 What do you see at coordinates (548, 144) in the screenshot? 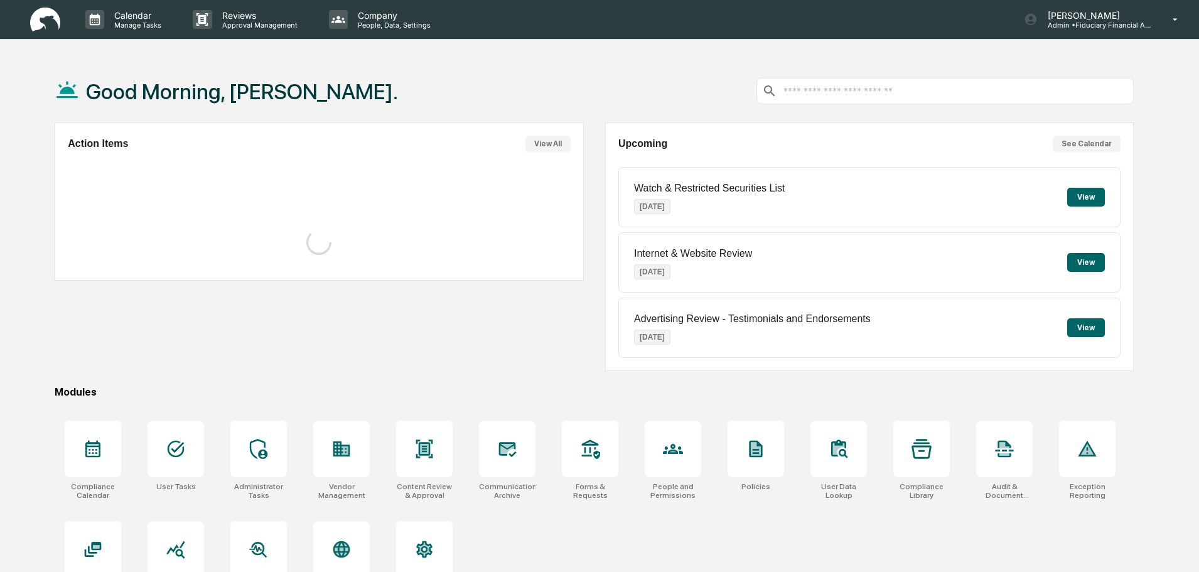
I see `a: View All` at bounding box center [548, 144].